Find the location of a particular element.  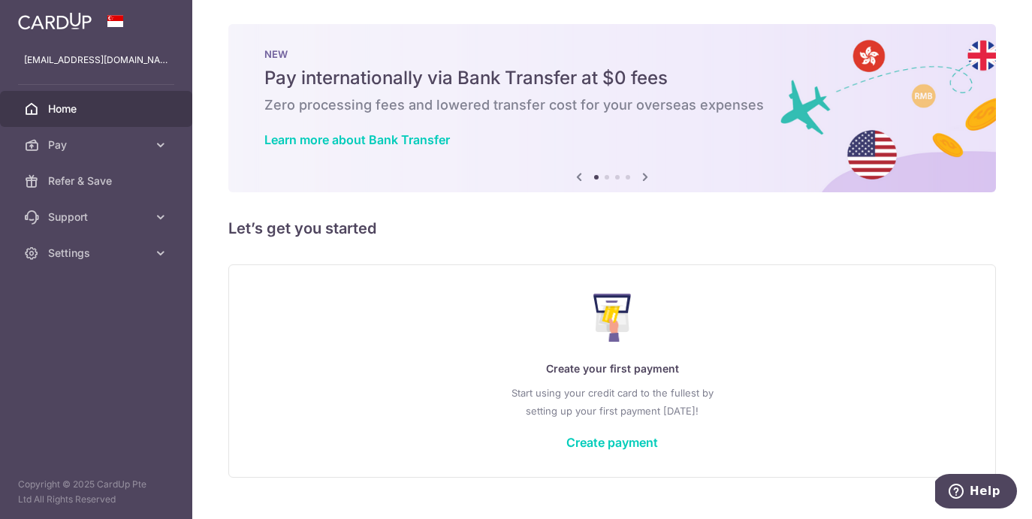

p: NEW is located at coordinates (612, 54).